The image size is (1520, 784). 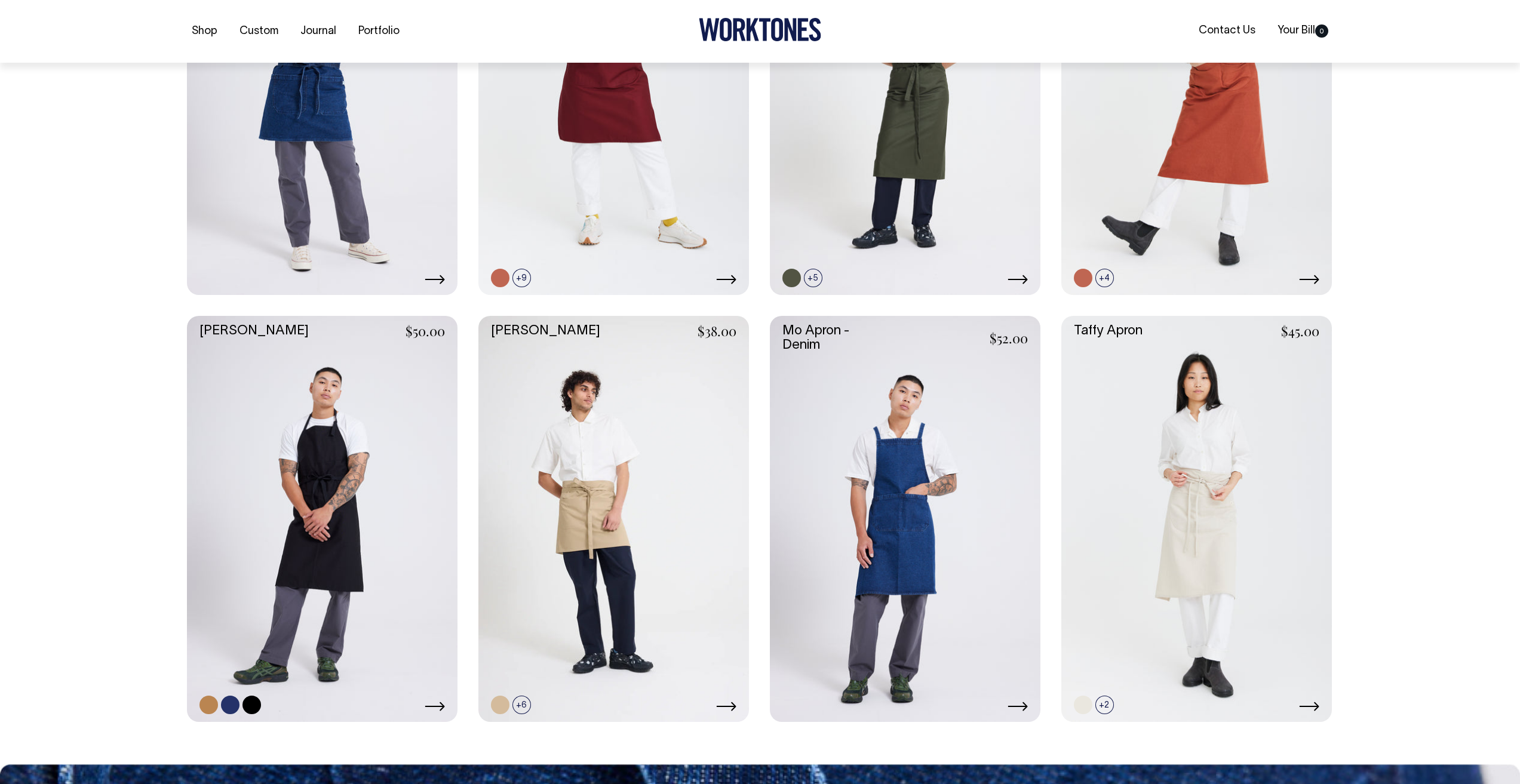 What do you see at coordinates (259, 31) in the screenshot?
I see `a: Custom` at bounding box center [259, 31].